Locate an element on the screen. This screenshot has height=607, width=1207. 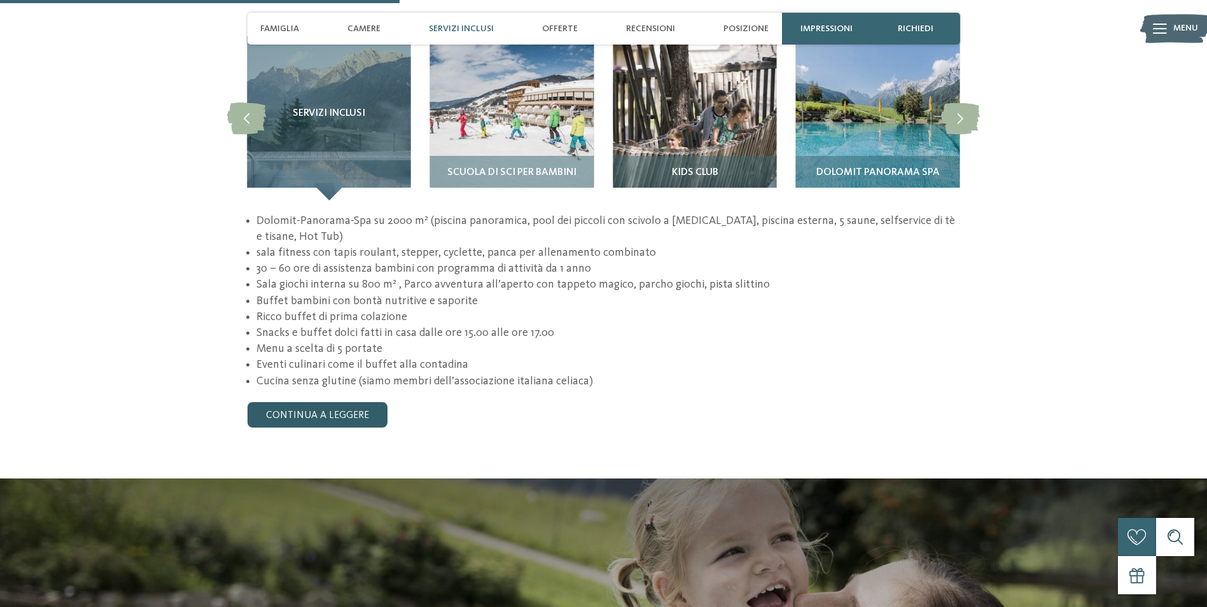
a: continua a leggere is located at coordinates (317, 415).